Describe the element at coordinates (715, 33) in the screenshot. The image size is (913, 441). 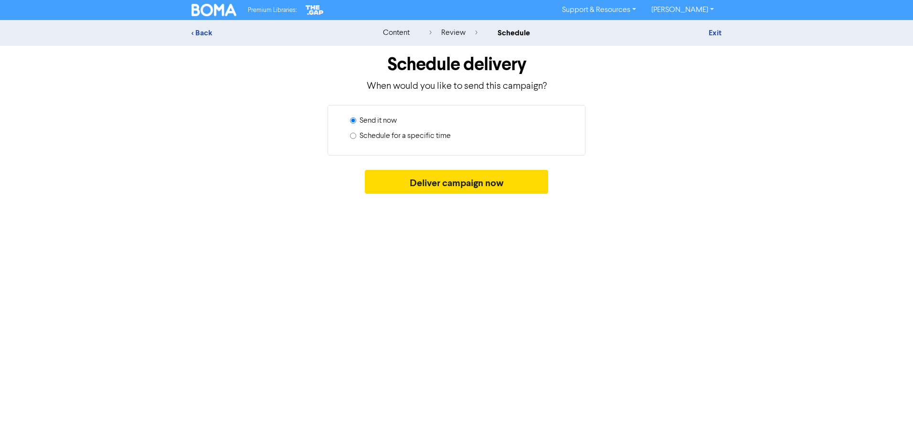
I see `a: Exit` at that location.